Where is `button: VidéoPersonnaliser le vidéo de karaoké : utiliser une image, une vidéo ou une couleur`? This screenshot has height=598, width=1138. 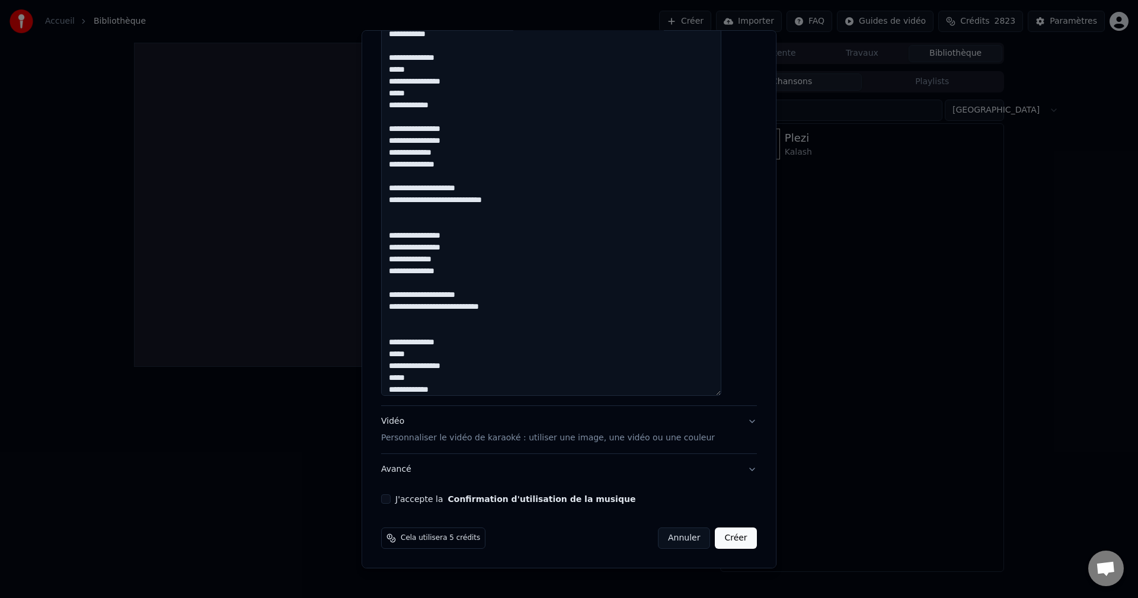 button: VidéoPersonnaliser le vidéo de karaoké : utiliser une image, une vidéo ou une couleur is located at coordinates (569, 430).